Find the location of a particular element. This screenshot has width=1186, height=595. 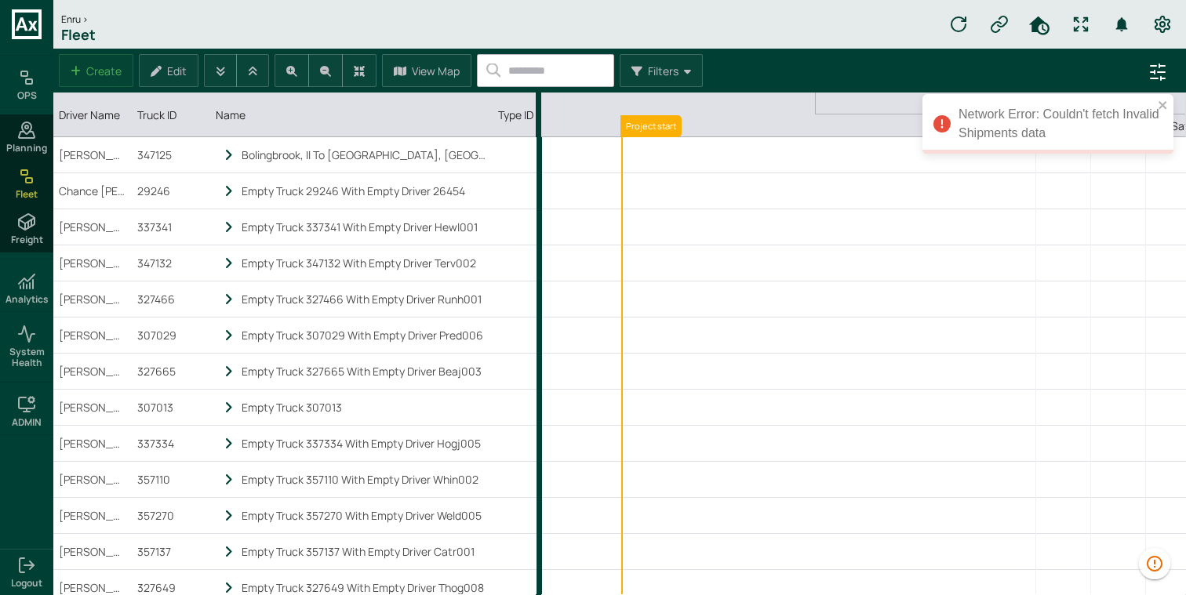

span: Freight is located at coordinates (27, 240).